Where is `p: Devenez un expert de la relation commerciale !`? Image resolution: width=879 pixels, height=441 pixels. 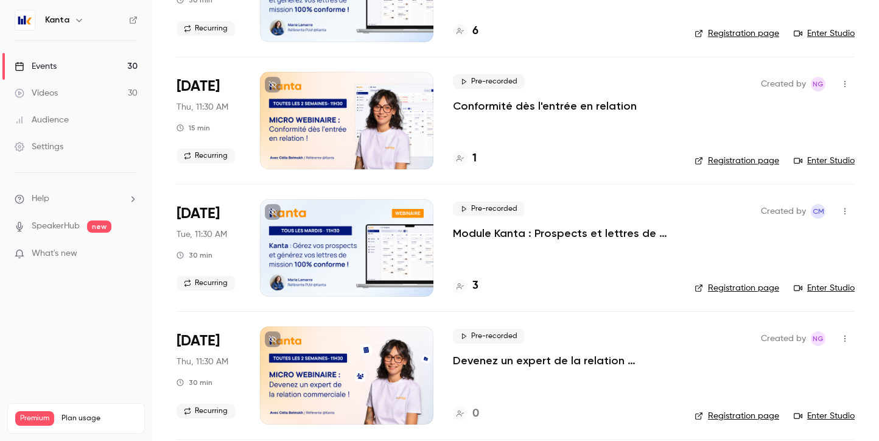 p: Devenez un expert de la relation commerciale ! is located at coordinates (564, 360).